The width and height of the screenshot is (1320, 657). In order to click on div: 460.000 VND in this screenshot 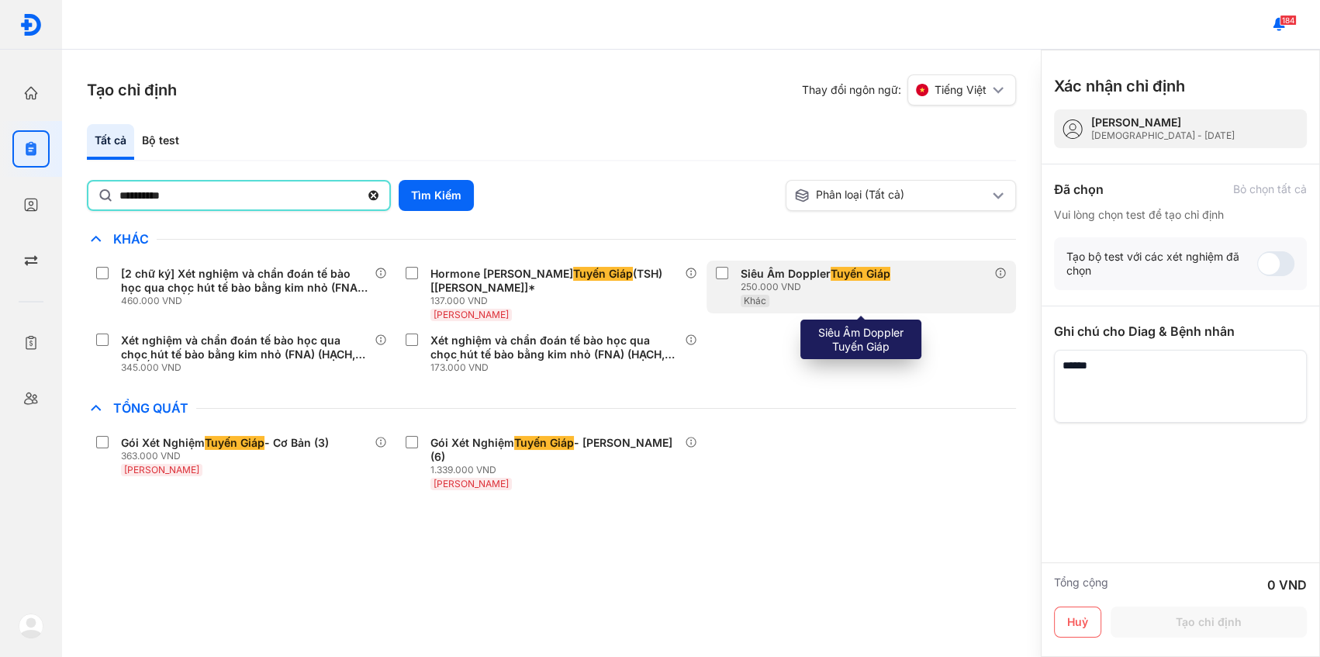, I will do `click(247, 301)`.